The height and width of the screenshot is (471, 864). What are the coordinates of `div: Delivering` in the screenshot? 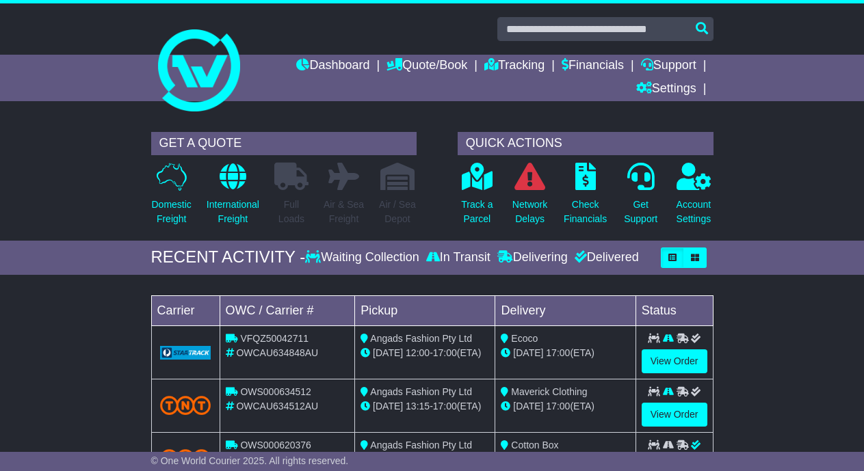 It's located at (532, 258).